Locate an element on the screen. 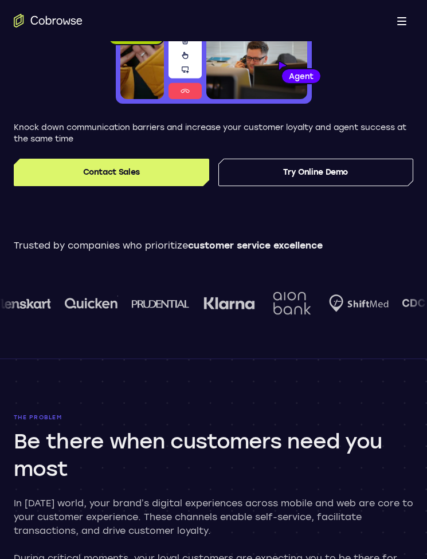  img: Shiftmed is located at coordinates (355, 303).